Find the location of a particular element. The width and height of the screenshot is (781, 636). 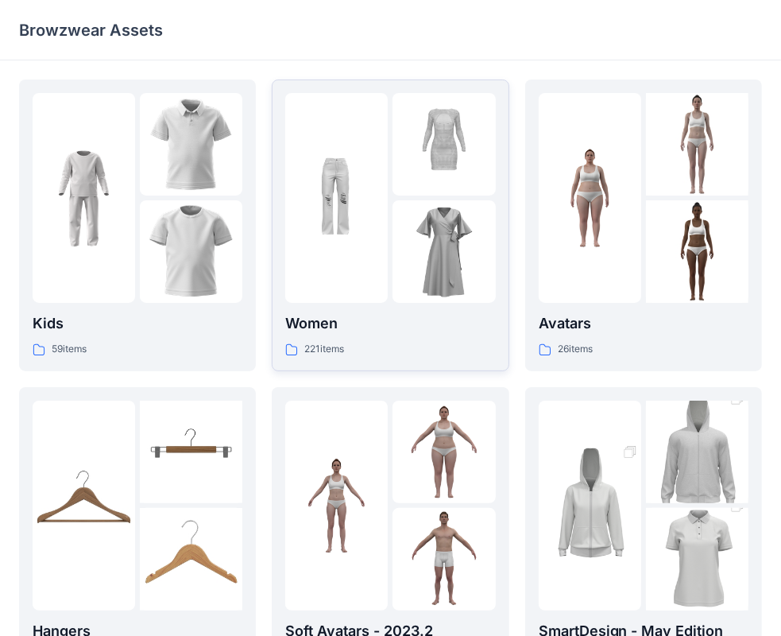

p: Avatars is located at coordinates (644, 323).